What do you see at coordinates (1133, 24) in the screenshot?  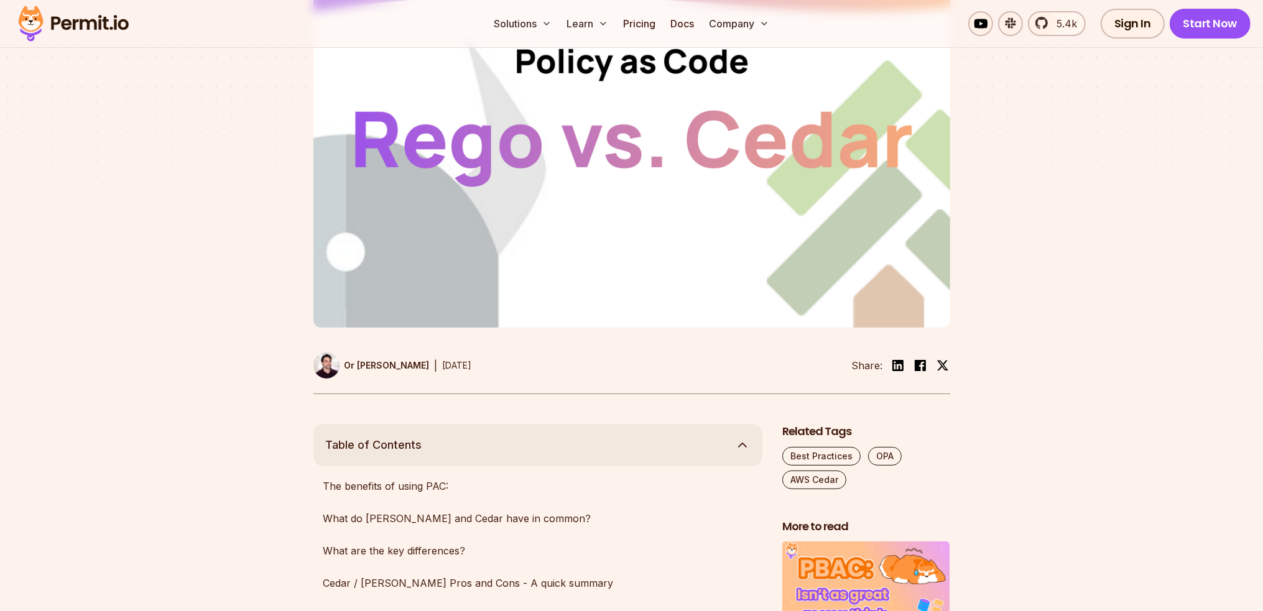 I see `a: Sign In` at bounding box center [1133, 24].